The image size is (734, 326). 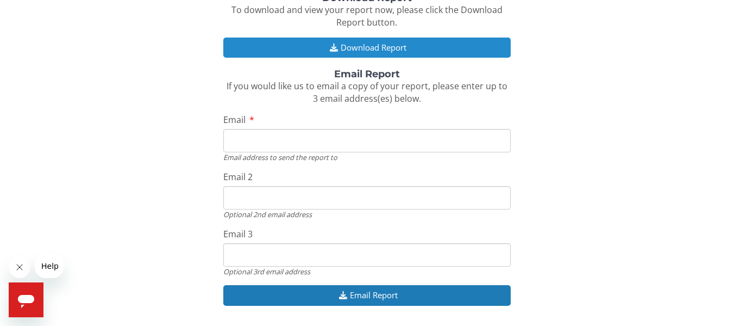 What do you see at coordinates (367, 157) in the screenshot?
I see `div: Email address to send the report to` at bounding box center [367, 157].